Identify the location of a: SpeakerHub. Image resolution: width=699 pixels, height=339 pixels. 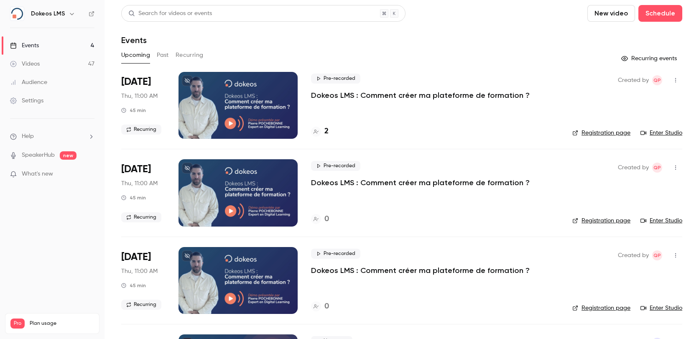
(38, 155).